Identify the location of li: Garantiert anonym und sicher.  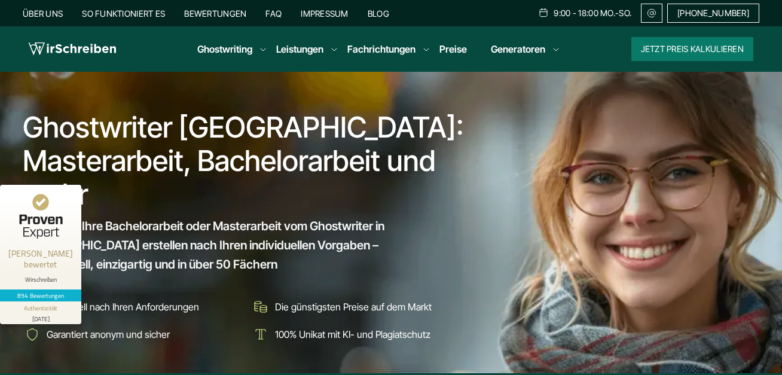
(133, 334).